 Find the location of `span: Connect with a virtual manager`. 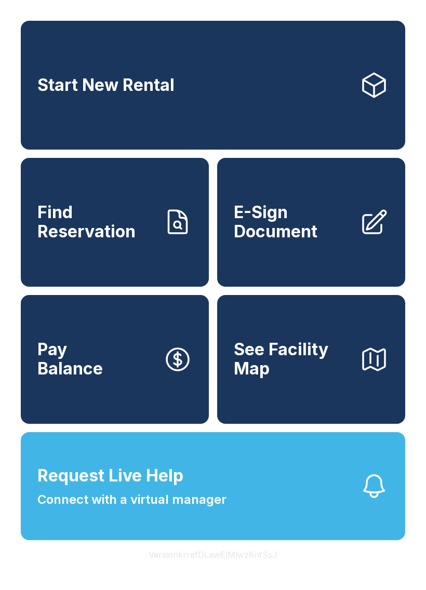

span: Connect with a virtual manager is located at coordinates (132, 500).